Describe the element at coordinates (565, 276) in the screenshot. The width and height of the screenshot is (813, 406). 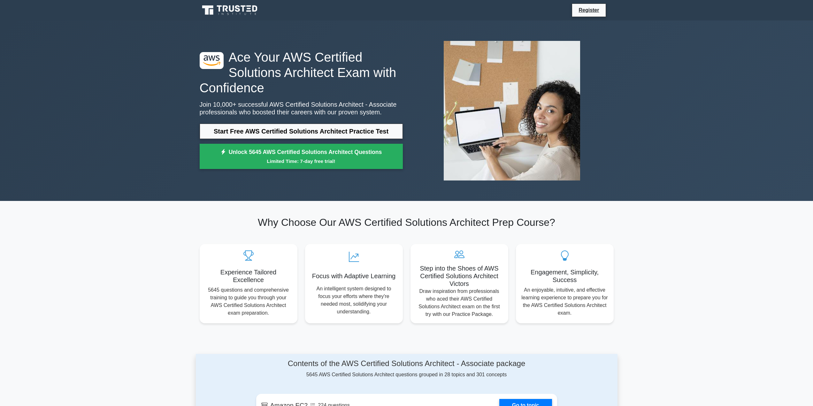
I see `h5: Engagement, Simplicity, Success` at that location.